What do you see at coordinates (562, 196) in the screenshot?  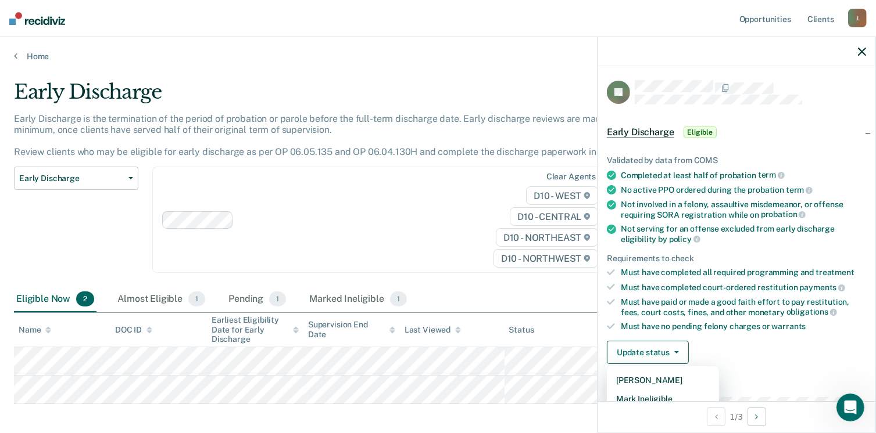 I see `span: D10 - WEST` at bounding box center [562, 196].